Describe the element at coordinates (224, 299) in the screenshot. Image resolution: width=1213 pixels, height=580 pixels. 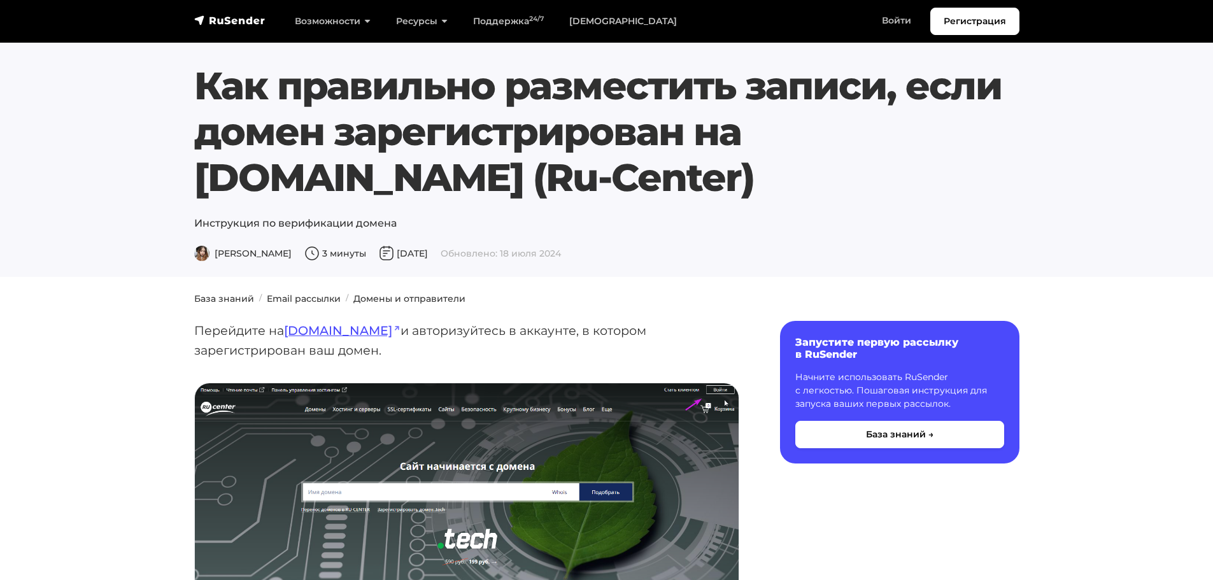
I see `a: База знаний` at that location.